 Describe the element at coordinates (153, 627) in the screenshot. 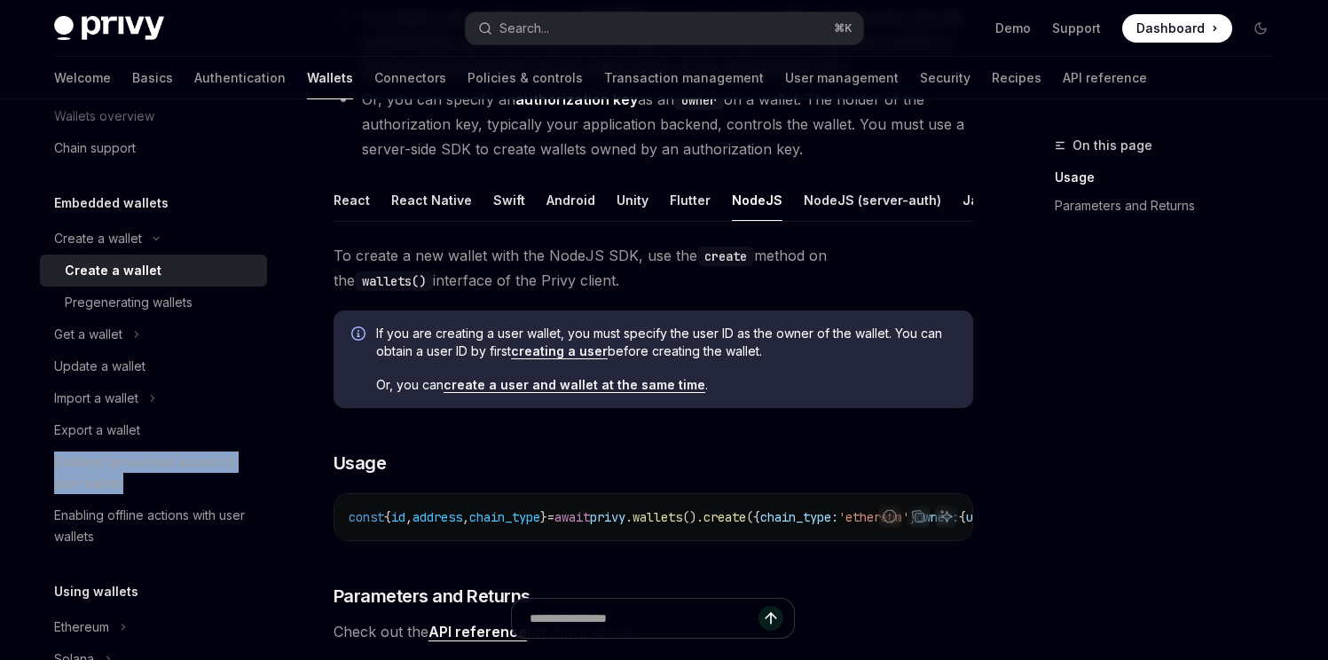

I see `button: Toggle Ethereum section` at that location.